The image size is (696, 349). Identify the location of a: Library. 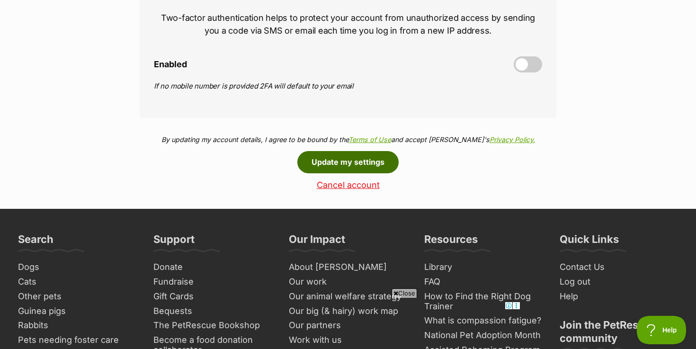
(483, 267).